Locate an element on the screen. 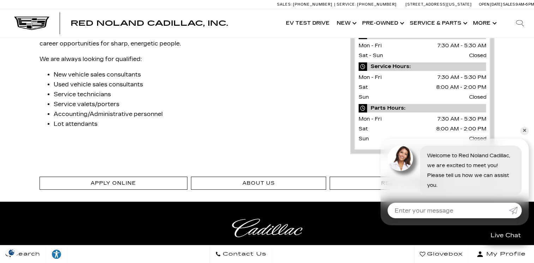 The width and height of the screenshot is (534, 263). a: Apply Online is located at coordinates (113, 183).